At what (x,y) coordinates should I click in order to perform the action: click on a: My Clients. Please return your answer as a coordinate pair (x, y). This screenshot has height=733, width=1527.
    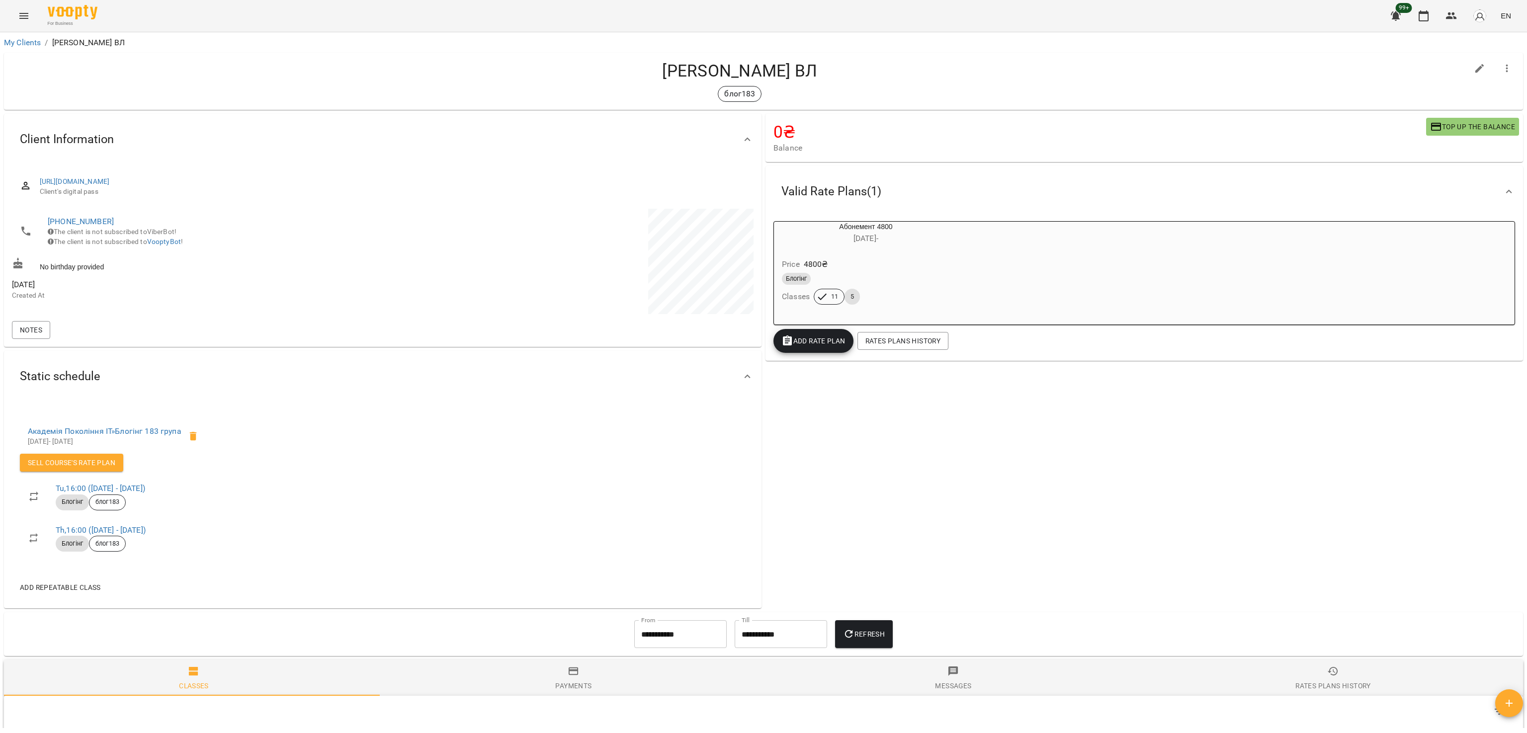
    Looking at the image, I should click on (22, 42).